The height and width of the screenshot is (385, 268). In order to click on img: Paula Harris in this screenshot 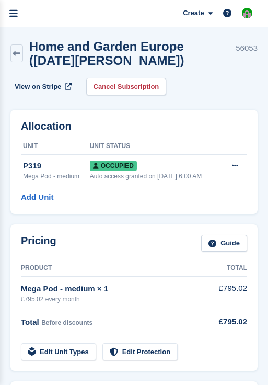, I will do `click(247, 13)`.